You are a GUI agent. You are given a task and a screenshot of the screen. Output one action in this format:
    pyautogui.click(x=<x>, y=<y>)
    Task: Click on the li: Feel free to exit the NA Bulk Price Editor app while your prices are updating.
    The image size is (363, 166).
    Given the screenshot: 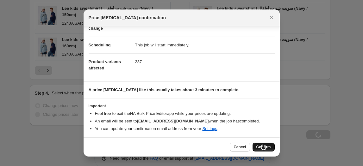 What is the action you would take?
    pyautogui.click(x=185, y=114)
    